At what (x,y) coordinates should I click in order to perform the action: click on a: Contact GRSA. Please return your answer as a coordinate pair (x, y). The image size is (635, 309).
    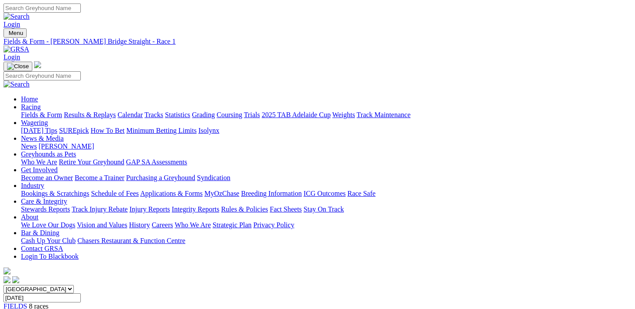
    Looking at the image, I should click on (42, 248).